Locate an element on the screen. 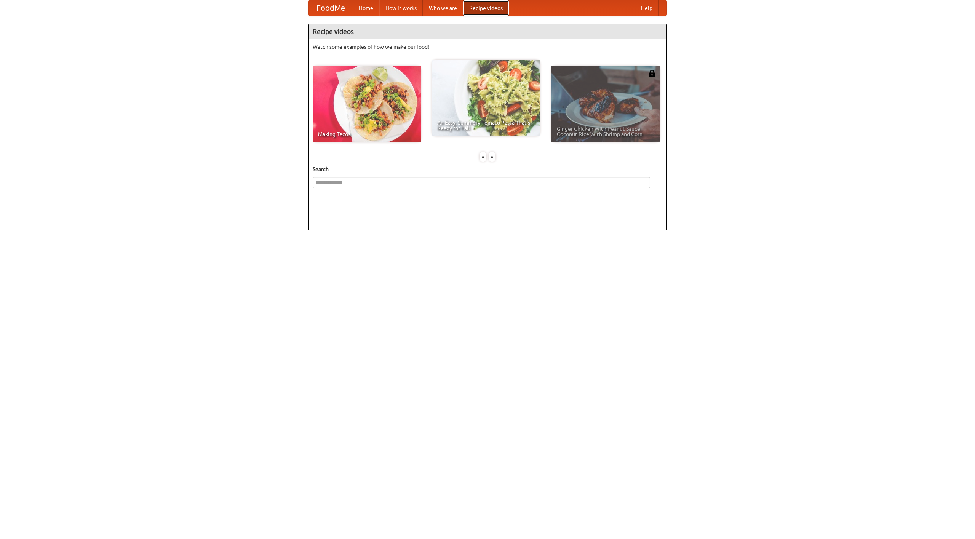 This screenshot has height=539, width=975. p: Watch some examples of how we make our food! is located at coordinates (487, 47).